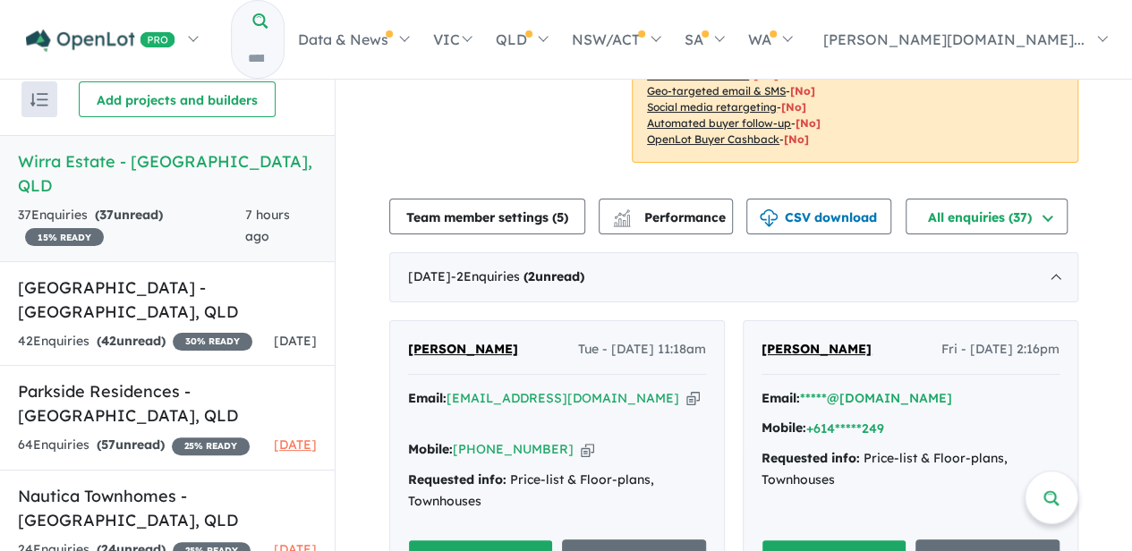 This screenshot has width=1132, height=551. Describe the element at coordinates (108, 445) in the screenshot. I see `span: 57` at that location.